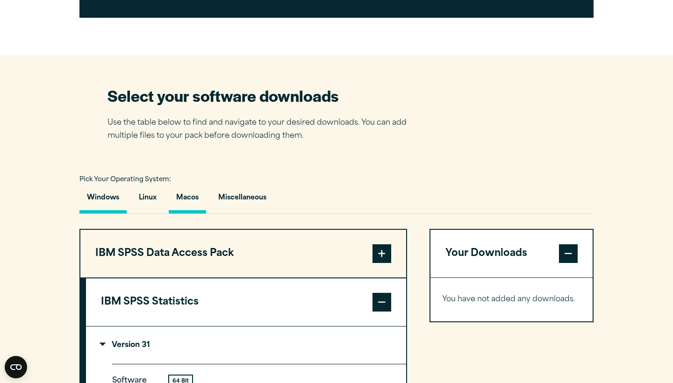  What do you see at coordinates (511, 254) in the screenshot?
I see `button: Your Downloads` at bounding box center [511, 254].